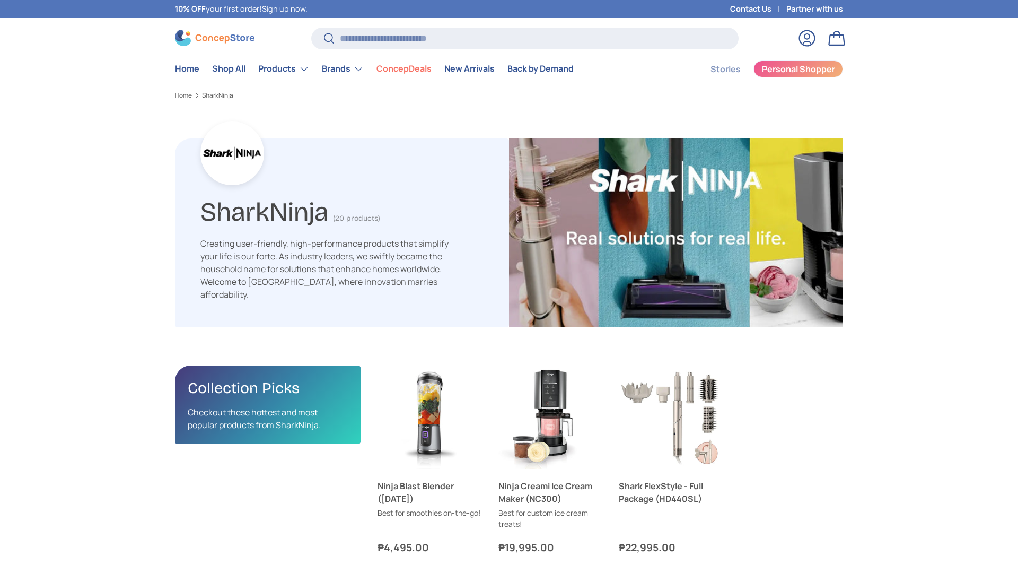 This screenshot has height=573, width=1018. Describe the element at coordinates (798, 69) in the screenshot. I see `a: Personal Shopper` at that location.